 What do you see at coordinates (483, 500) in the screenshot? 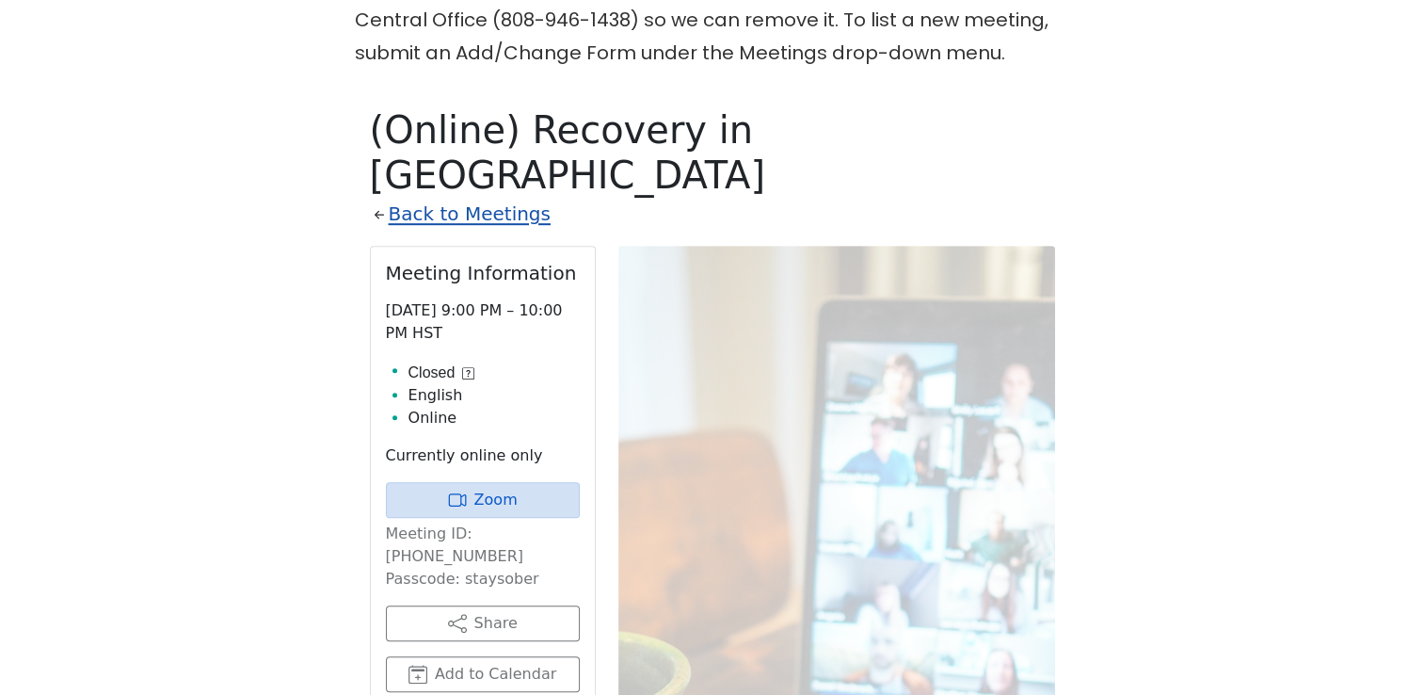
I see `a: Zoom` at bounding box center [483, 500].